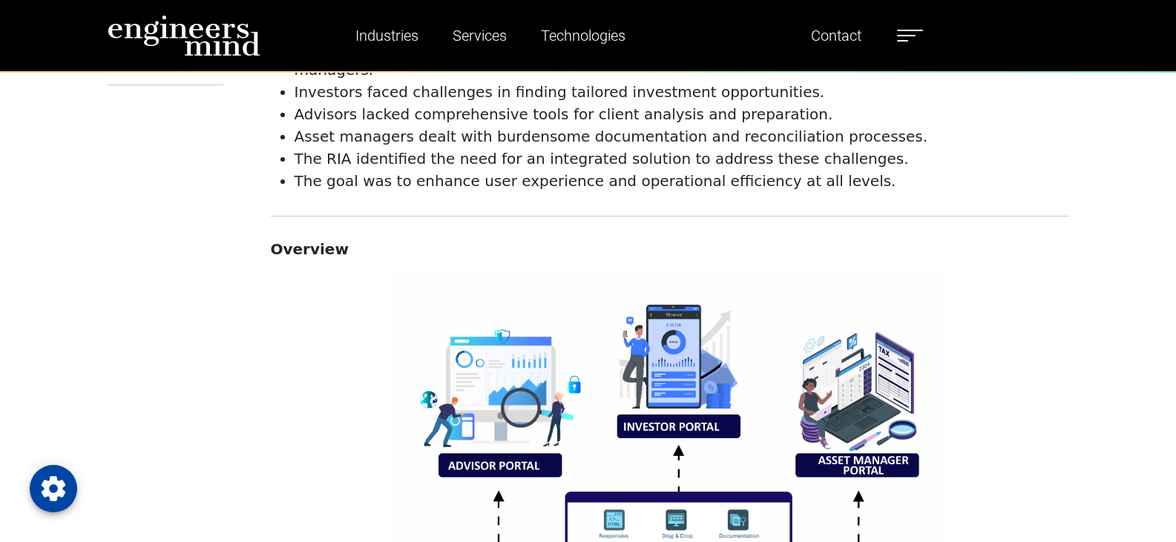 Image resolution: width=1176 pixels, height=542 pixels. I want to click on a: Technologies, so click(583, 36).